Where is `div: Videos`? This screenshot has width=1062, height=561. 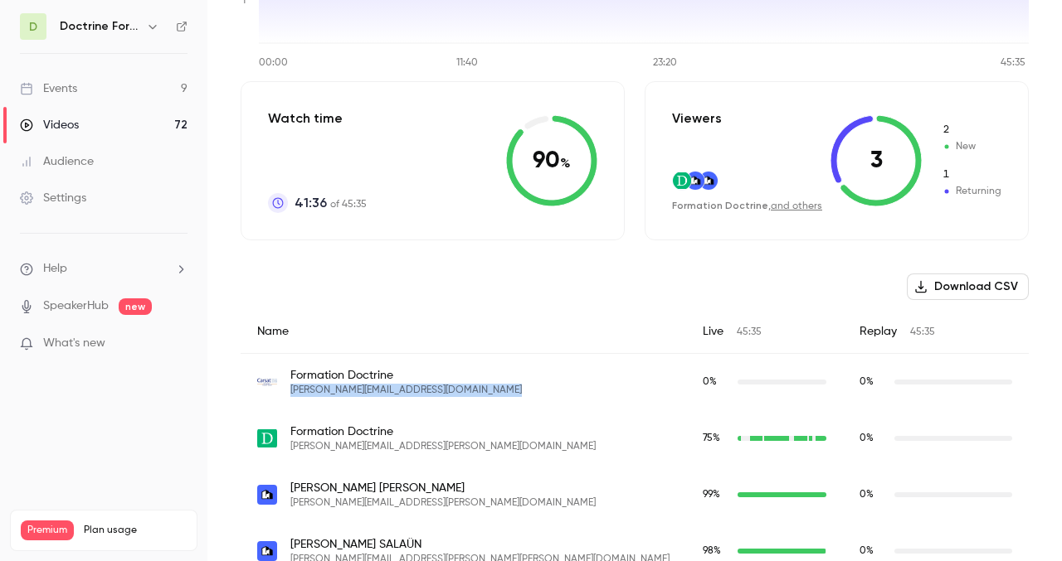 div: Videos is located at coordinates (49, 125).